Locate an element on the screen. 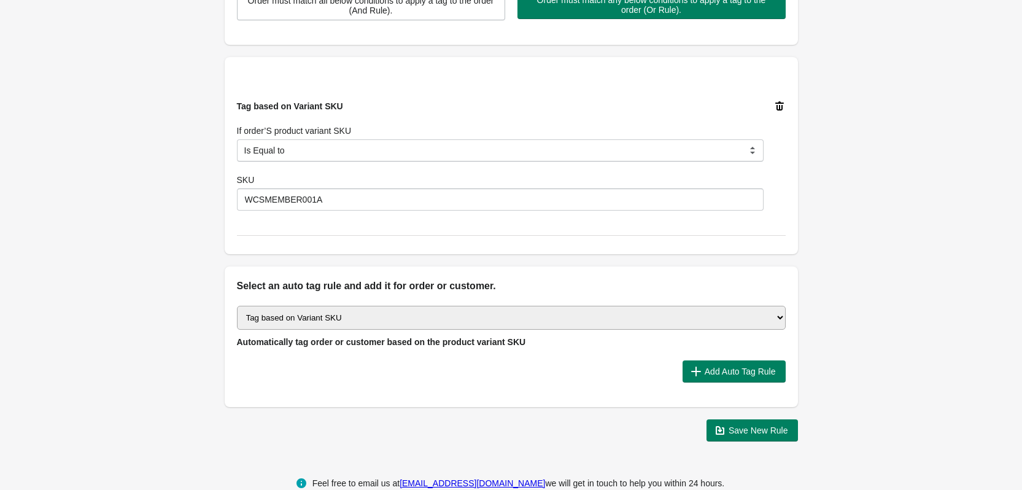  input: SKU is located at coordinates (500, 200).